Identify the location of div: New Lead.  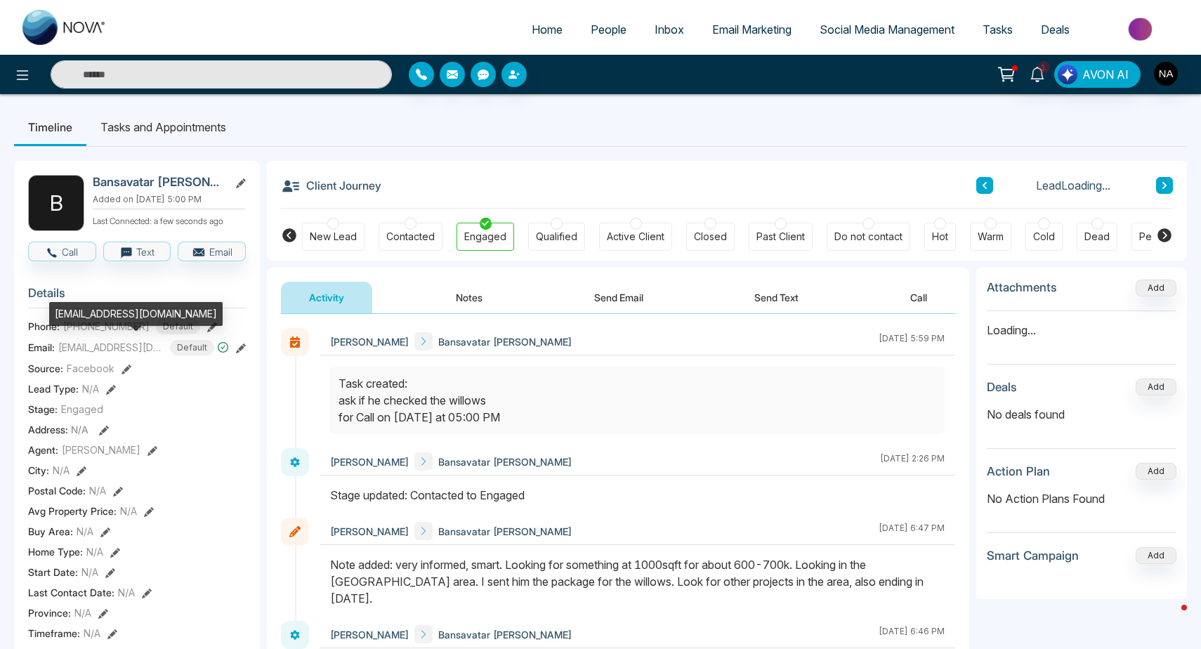
(333, 237).